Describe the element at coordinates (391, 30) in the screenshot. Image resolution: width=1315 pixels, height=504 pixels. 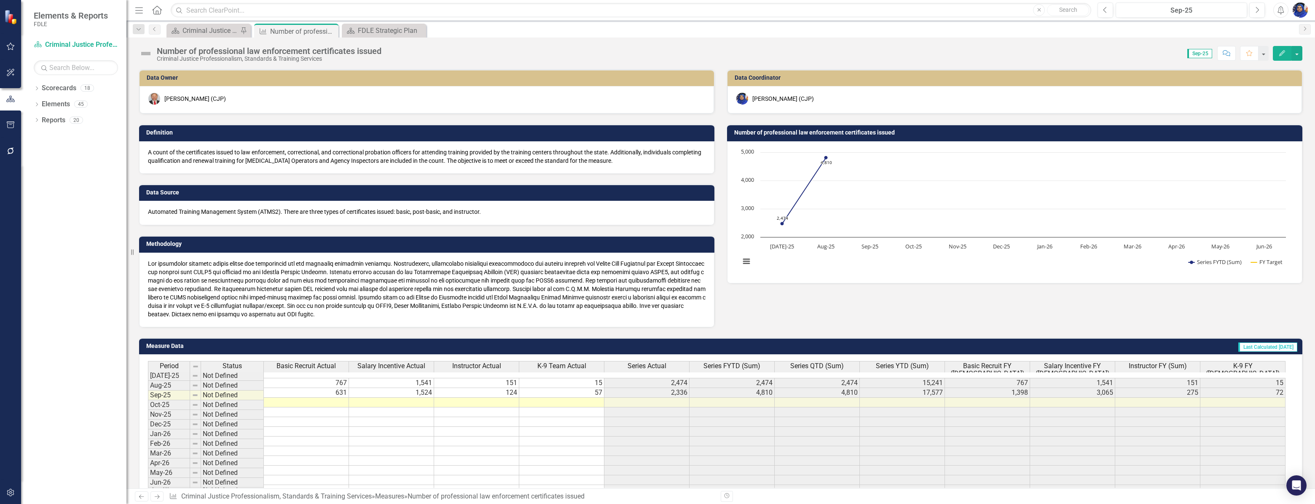
I see `div: FDLE Strategic Plan` at that location.